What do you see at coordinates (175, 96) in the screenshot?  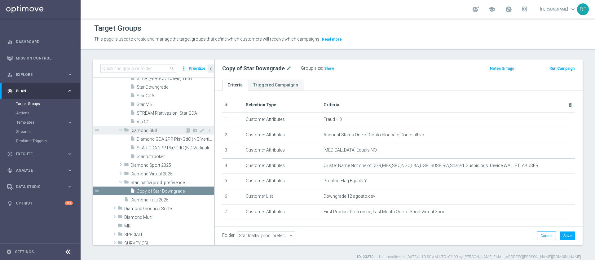 I see `span: Star GDA` at bounding box center [175, 96].